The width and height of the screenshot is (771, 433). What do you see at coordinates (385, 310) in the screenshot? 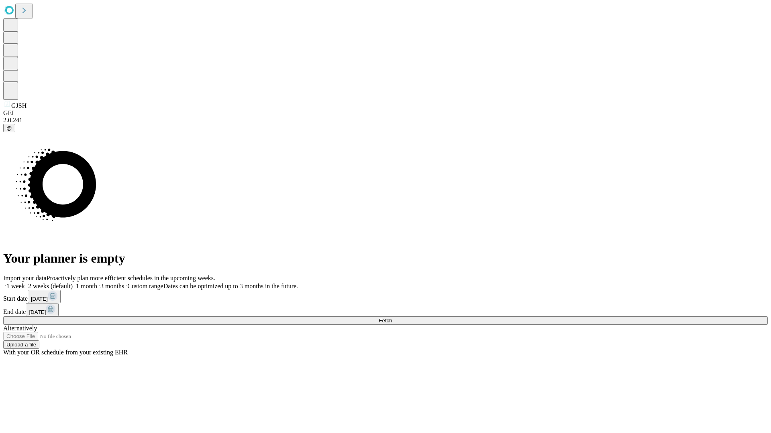
I see `div: End date` at bounding box center [385, 310].